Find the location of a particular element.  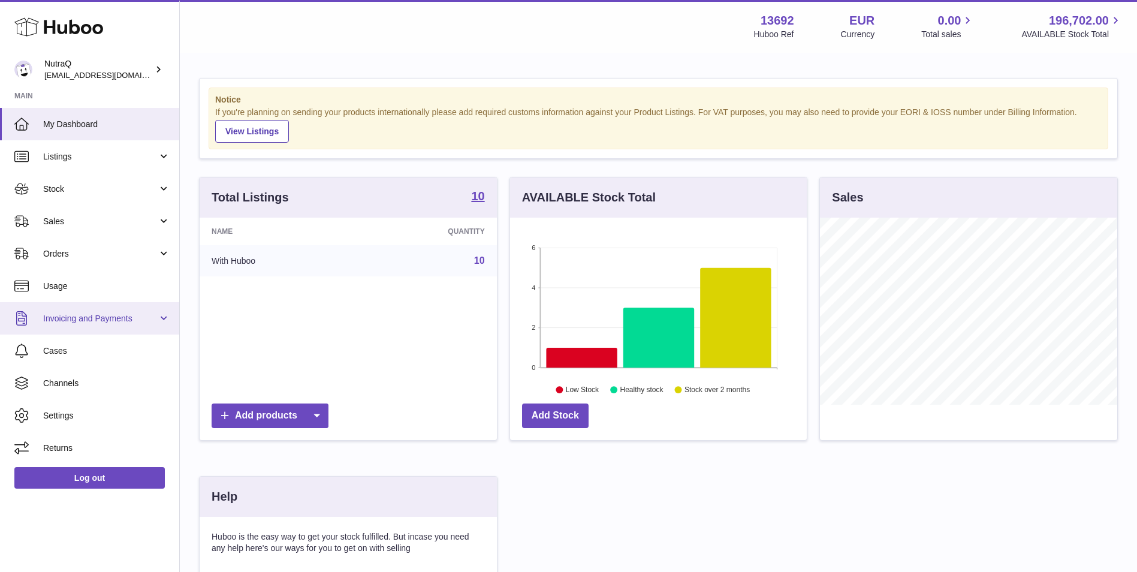

text: Healthy stock is located at coordinates (641, 389).